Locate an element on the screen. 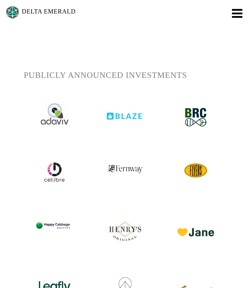 The width and height of the screenshot is (250, 288). button: Toggle navigation is located at coordinates (236, 12).